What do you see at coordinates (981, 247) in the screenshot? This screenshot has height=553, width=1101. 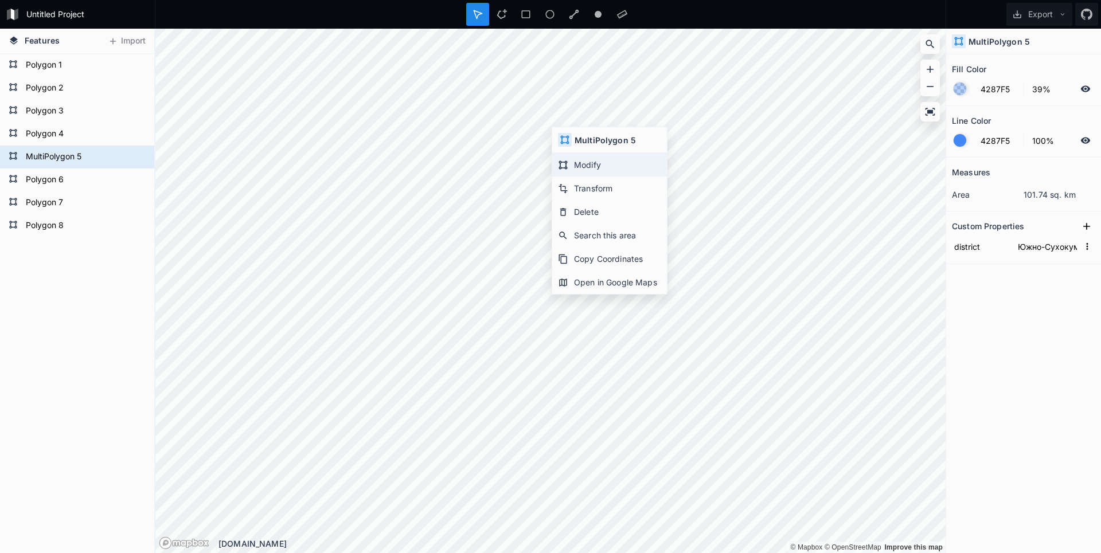 I see `input: Name` at bounding box center [981, 247].